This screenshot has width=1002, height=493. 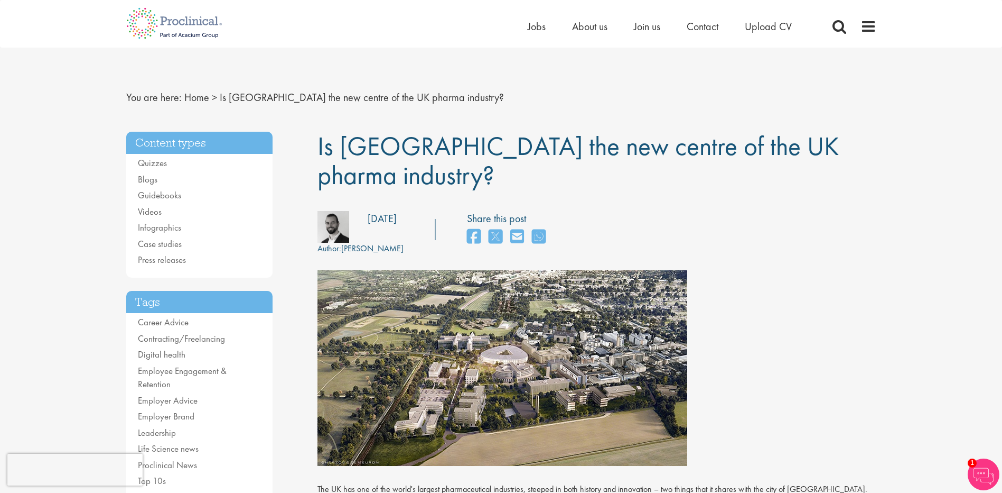 I want to click on a: Top 10s, so click(x=152, y=480).